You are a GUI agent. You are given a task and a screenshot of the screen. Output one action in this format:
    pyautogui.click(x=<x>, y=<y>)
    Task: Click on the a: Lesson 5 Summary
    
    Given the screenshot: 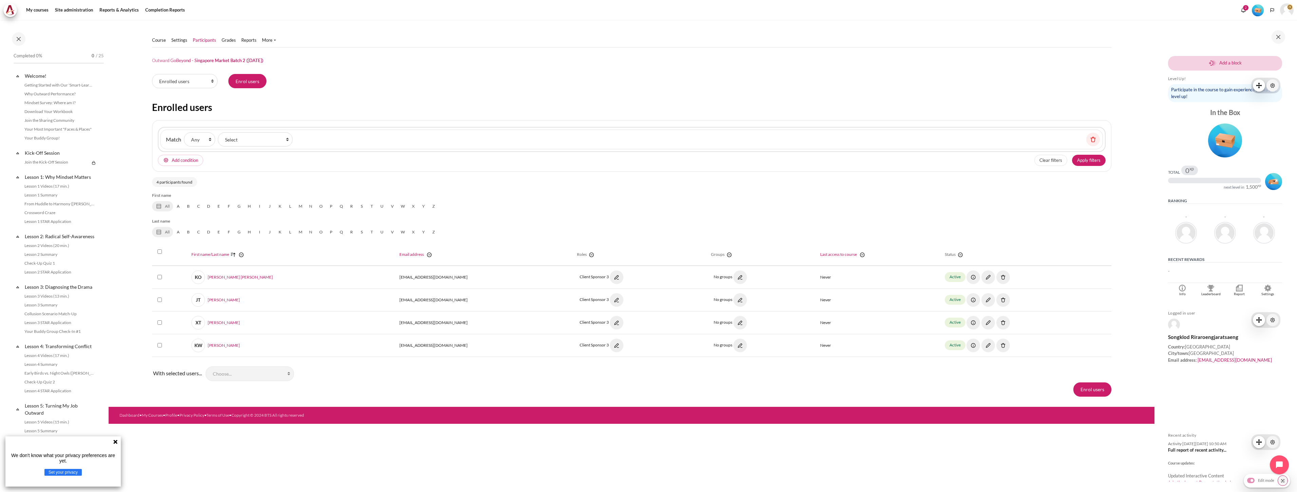 What is the action you would take?
    pyautogui.click(x=59, y=431)
    